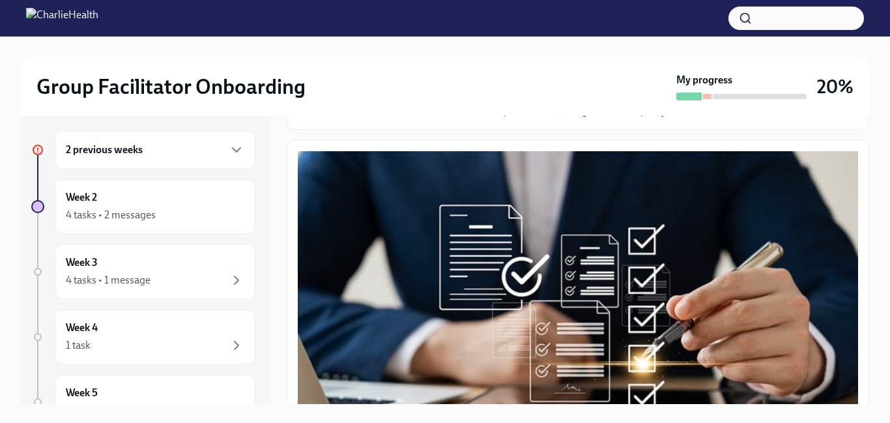  I want to click on h6: Week 3, so click(81, 262).